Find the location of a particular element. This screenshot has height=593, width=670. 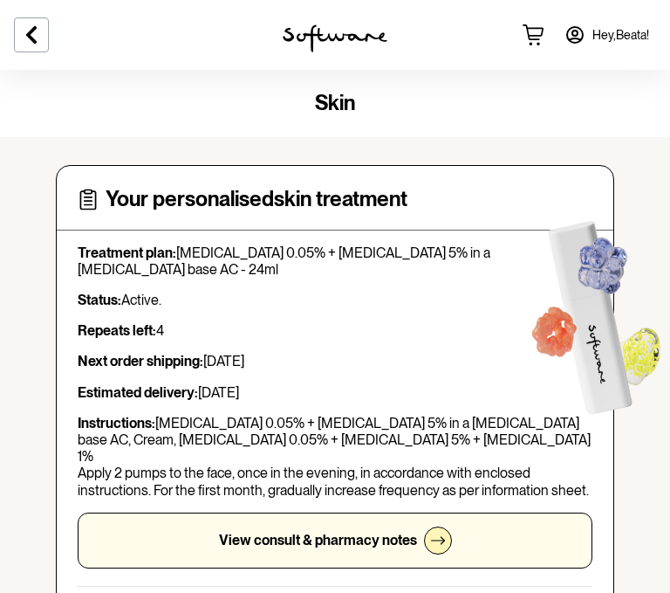

span: skin is located at coordinates (335, 102).